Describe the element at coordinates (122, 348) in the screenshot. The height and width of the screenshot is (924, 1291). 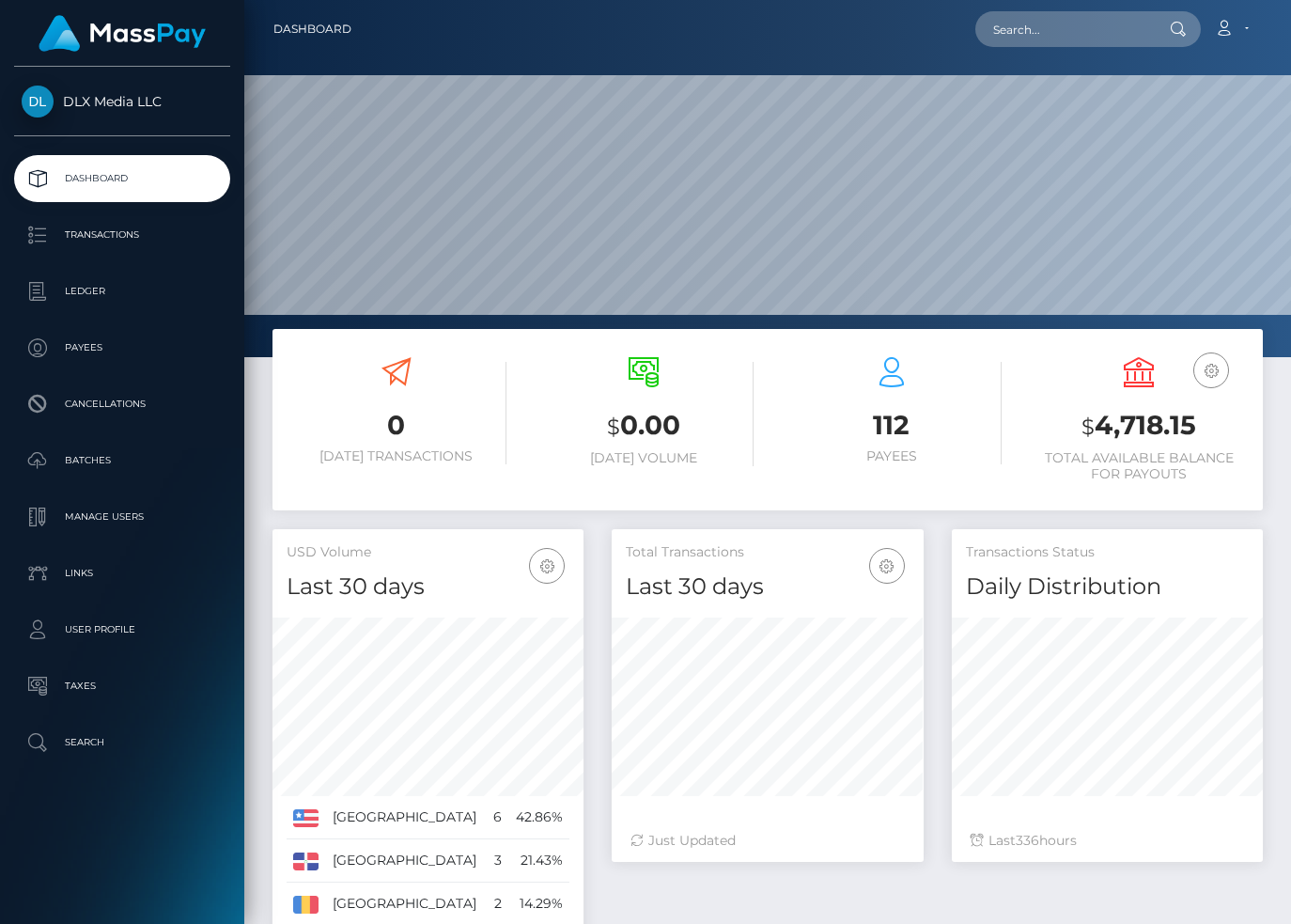
I see `a: Payees` at that location.